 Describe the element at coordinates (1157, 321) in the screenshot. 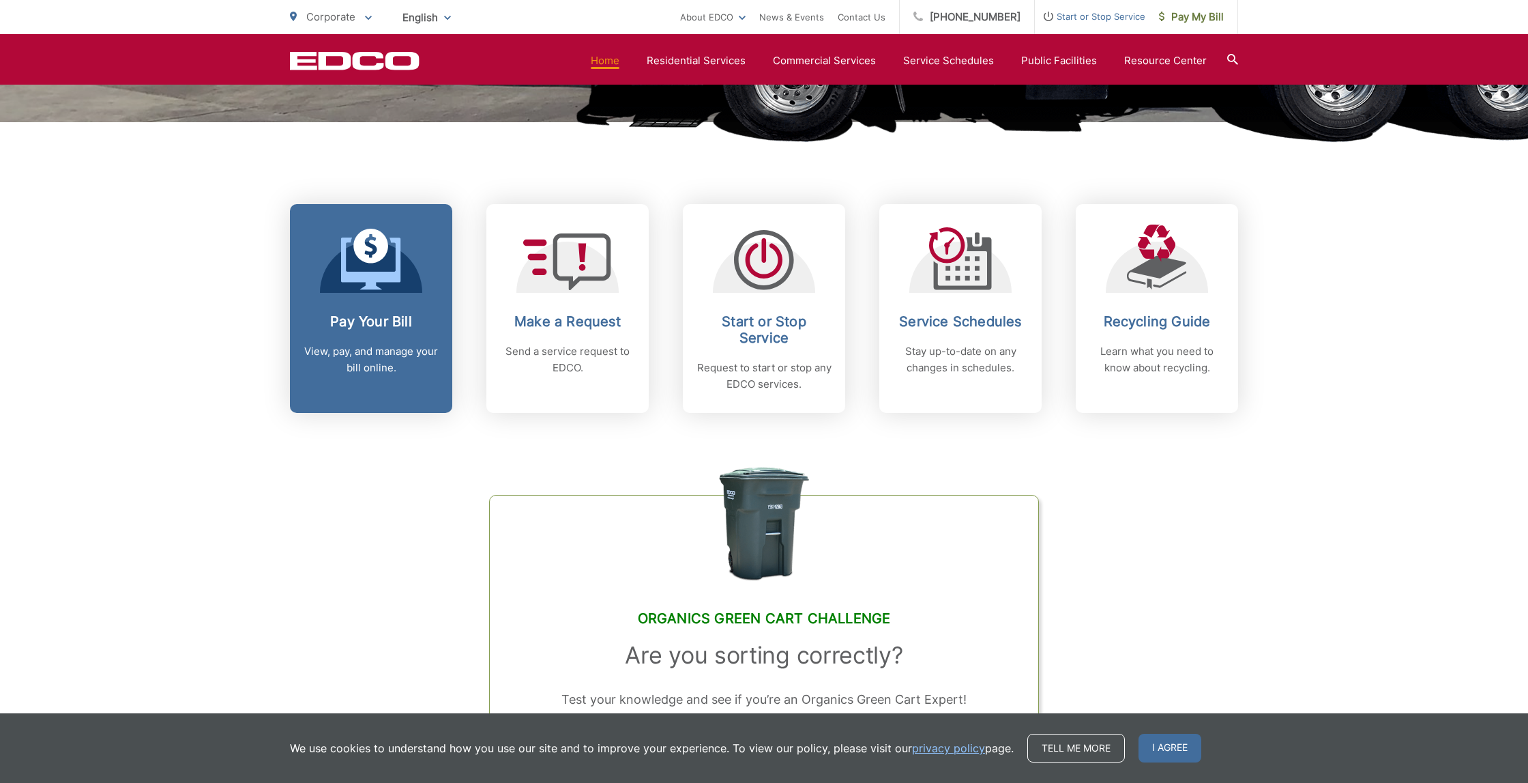

I see `h2: Recycling Guide` at that location.